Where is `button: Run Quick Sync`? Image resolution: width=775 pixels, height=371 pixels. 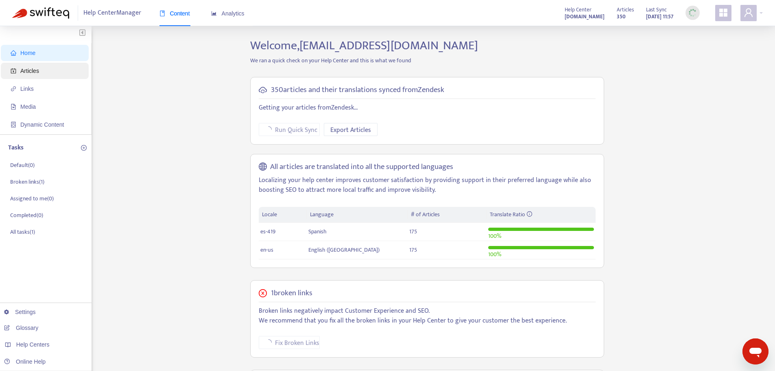 button: Run Quick Sync is located at coordinates (289, 129).